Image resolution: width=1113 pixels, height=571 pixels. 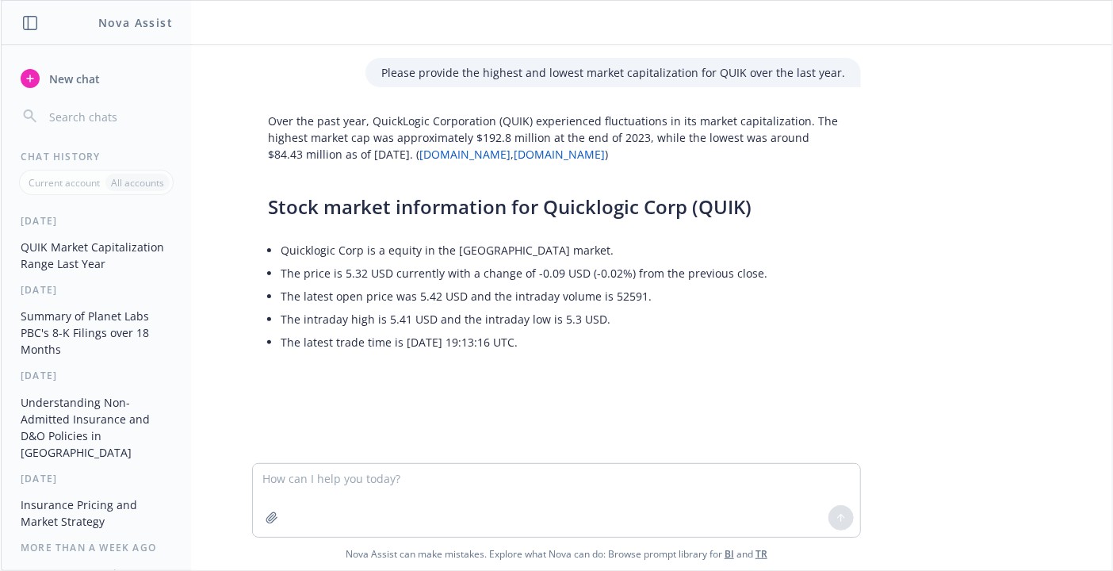 What do you see at coordinates (613, 72) in the screenshot?
I see `p: Please provide the highest and lowest market capitalization for QUIK over the last year.` at bounding box center [613, 72].